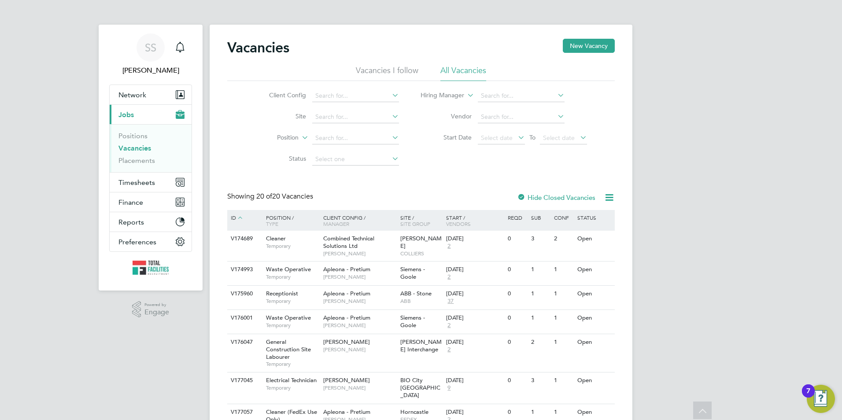  What do you see at coordinates (136, 160) in the screenshot?
I see `a: Placements` at bounding box center [136, 160].